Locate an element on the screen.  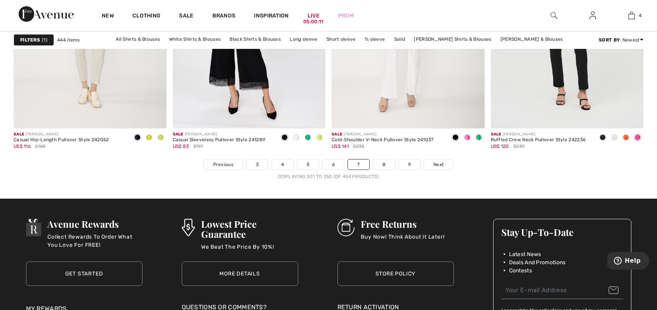
span: US$ 141 is located at coordinates (340, 146).